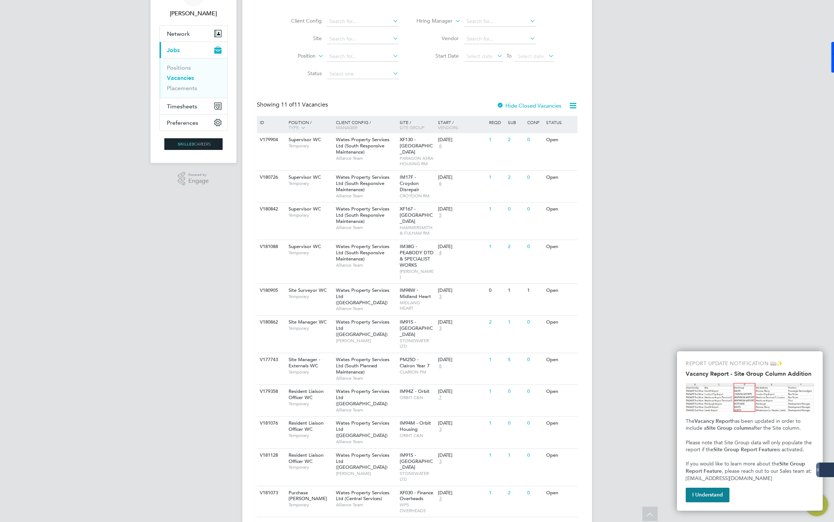  What do you see at coordinates (363, 365) in the screenshot?
I see `span: Wates Property Services Ltd (South Planned Maintenance)` at bounding box center [363, 365].